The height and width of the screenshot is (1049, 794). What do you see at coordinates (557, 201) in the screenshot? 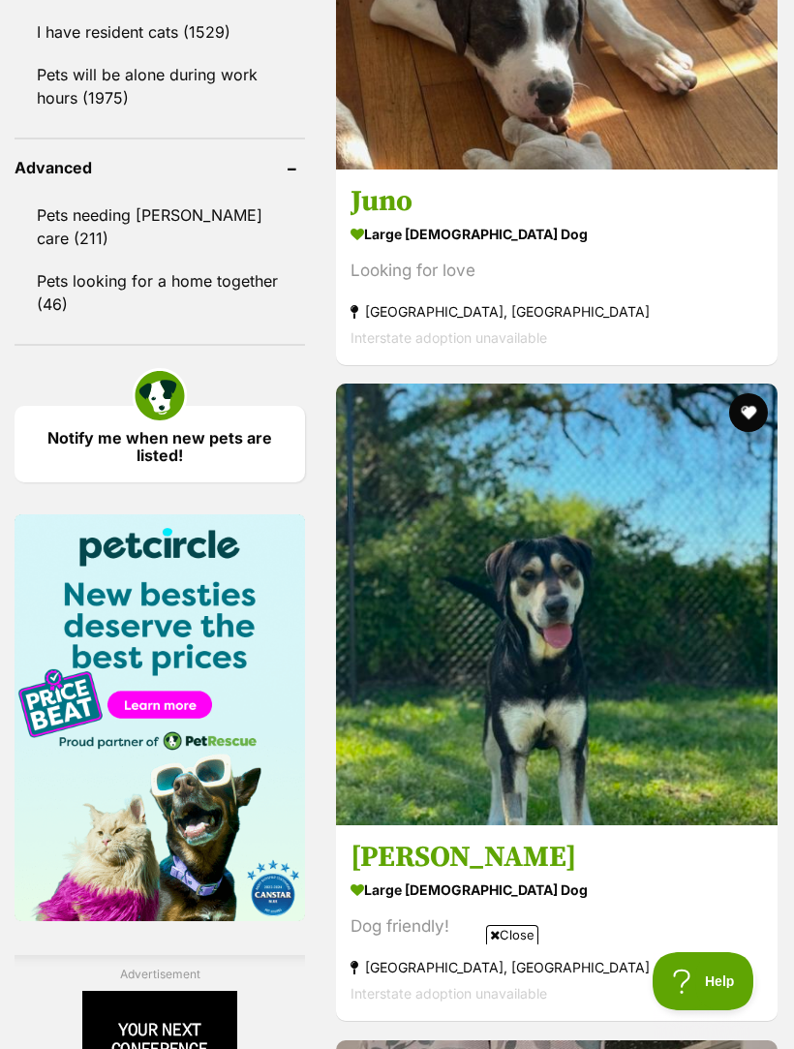
I see `h3: Juno` at bounding box center [557, 201].